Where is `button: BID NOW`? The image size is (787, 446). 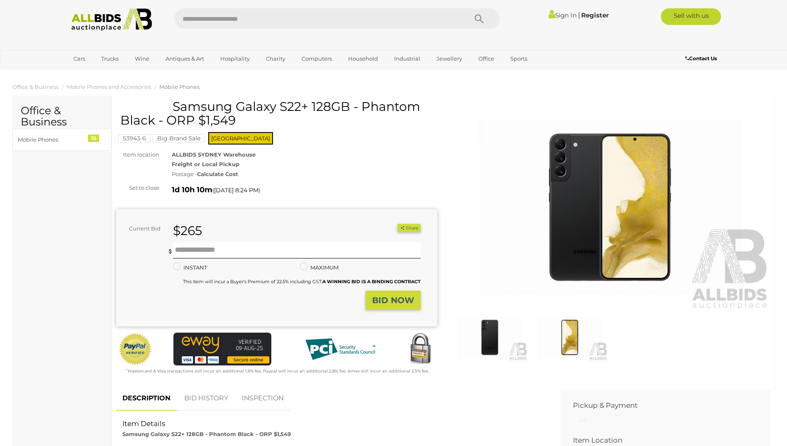 button: BID NOW is located at coordinates (393, 300).